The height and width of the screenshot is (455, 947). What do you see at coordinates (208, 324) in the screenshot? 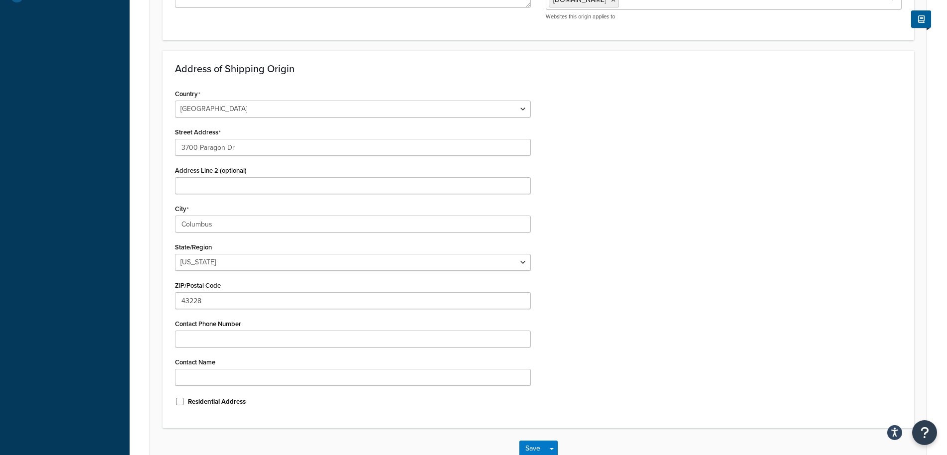
I see `label: Contact Phone Number` at bounding box center [208, 324].